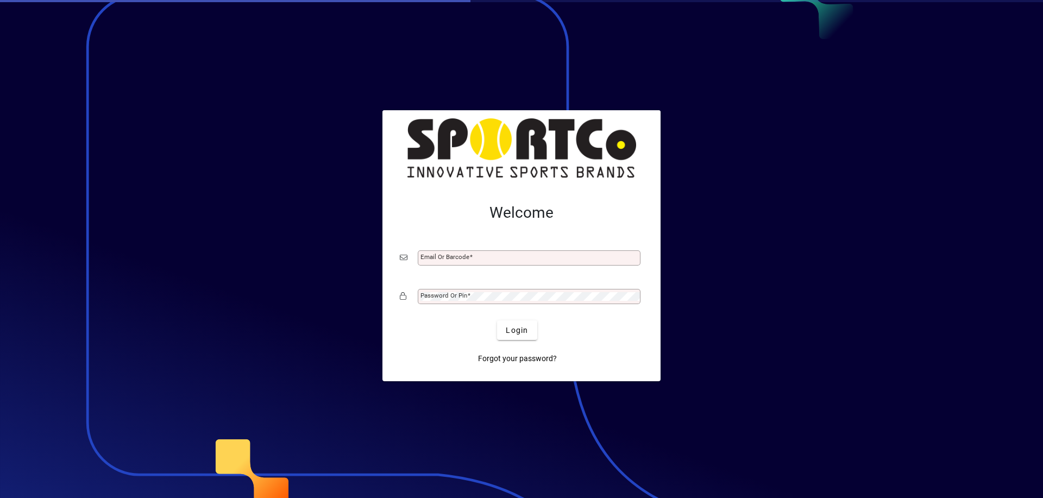 The height and width of the screenshot is (498, 1043). Describe the element at coordinates (445, 257) in the screenshot. I see `mat-label: Email or Barcode` at that location.